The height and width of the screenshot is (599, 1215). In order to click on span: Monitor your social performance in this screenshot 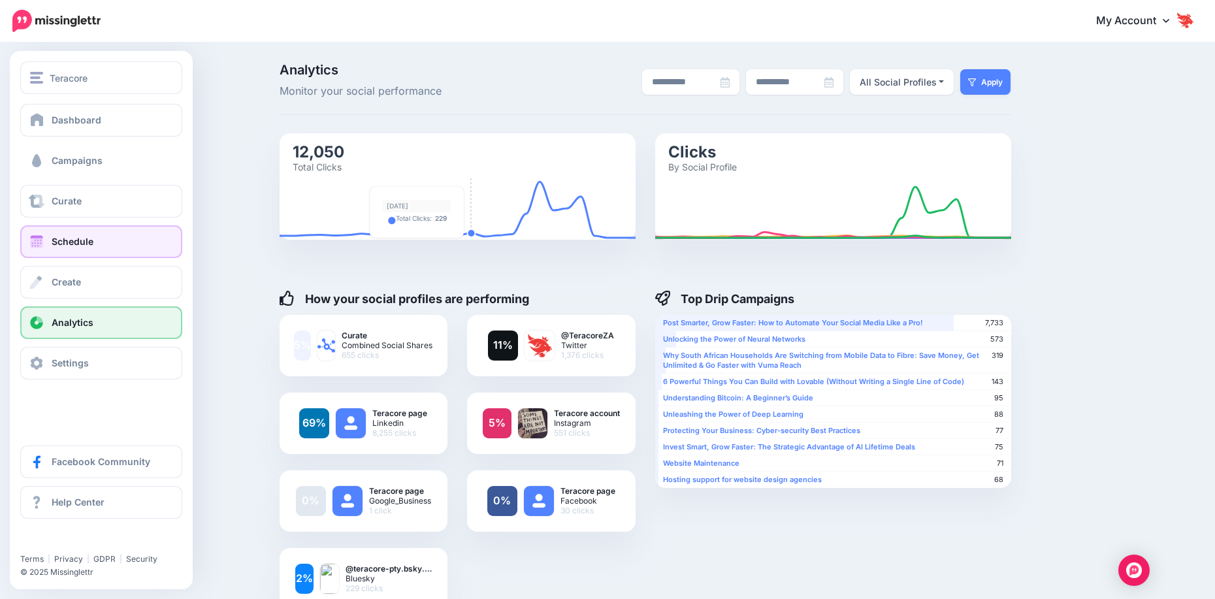, I will do `click(395, 91)`.